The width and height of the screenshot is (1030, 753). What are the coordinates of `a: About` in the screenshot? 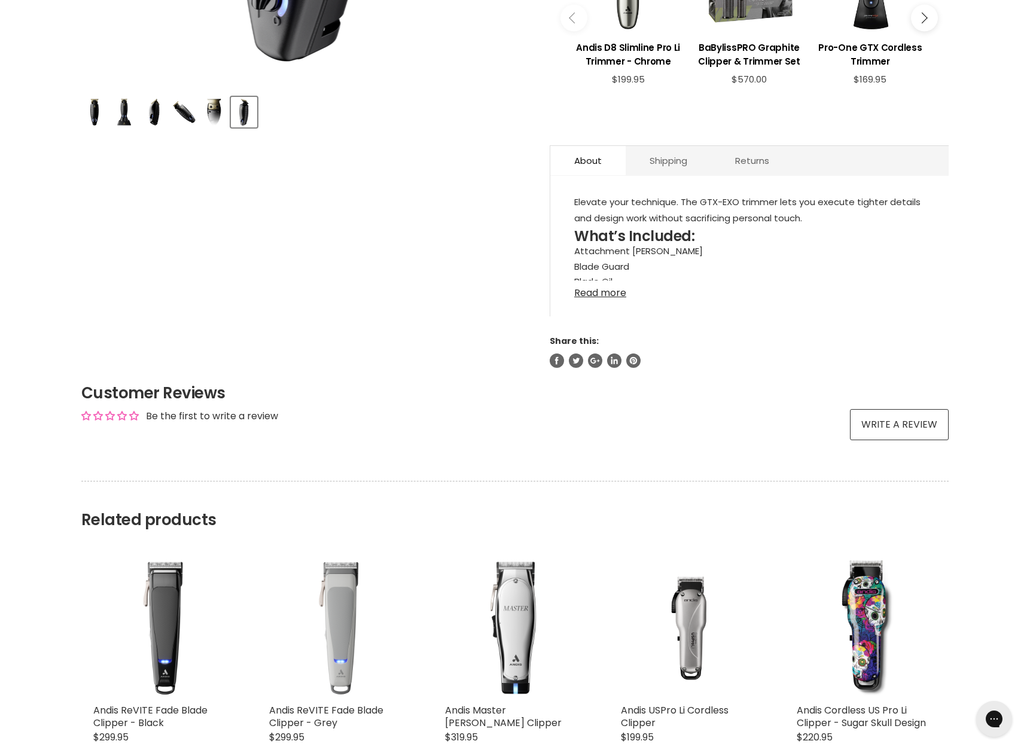 It's located at (588, 160).